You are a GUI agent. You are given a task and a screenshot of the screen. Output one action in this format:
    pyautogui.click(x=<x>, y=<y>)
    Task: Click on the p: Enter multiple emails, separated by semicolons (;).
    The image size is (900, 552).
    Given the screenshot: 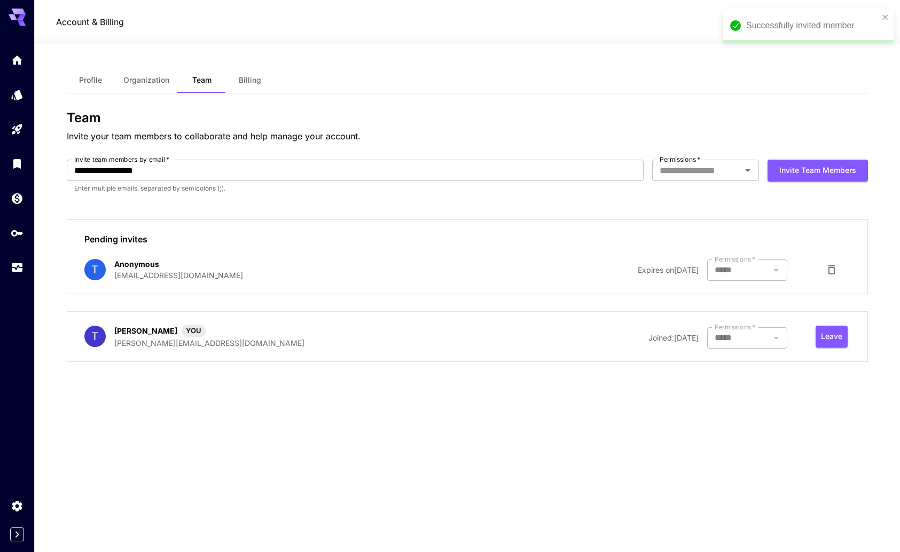 What is the action you would take?
    pyautogui.click(x=355, y=189)
    